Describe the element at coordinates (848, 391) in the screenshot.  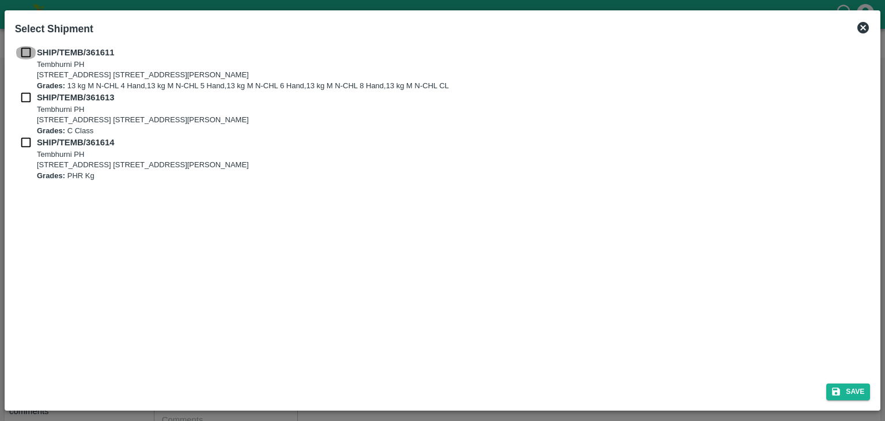
I see `button: Save` at that location.